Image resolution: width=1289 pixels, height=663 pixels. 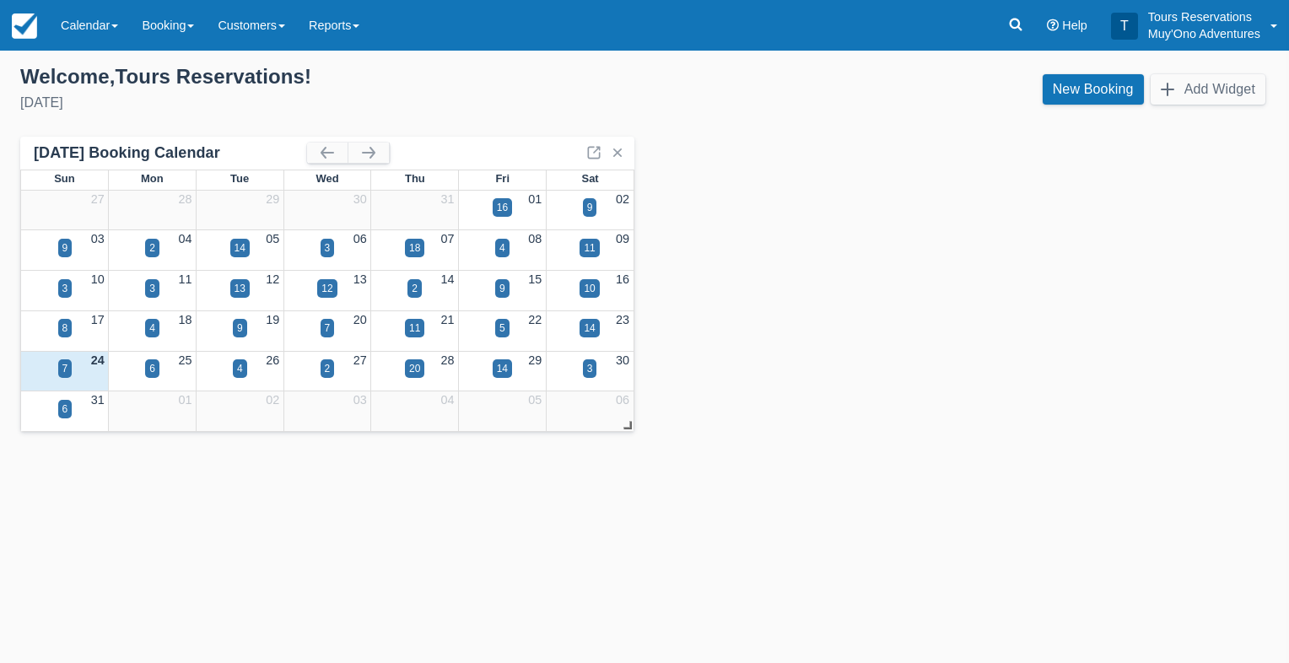 I want to click on a: 22, so click(x=535, y=320).